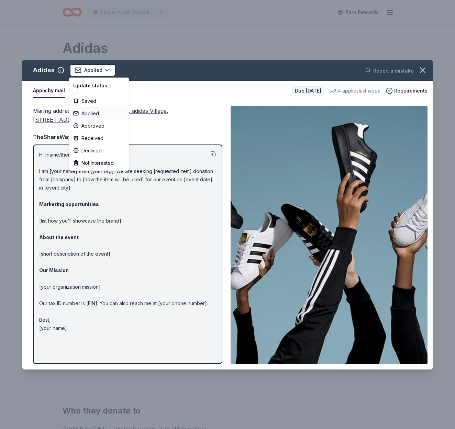 This screenshot has width=455, height=429. Describe the element at coordinates (99, 86) in the screenshot. I see `div: Update status...` at that location.